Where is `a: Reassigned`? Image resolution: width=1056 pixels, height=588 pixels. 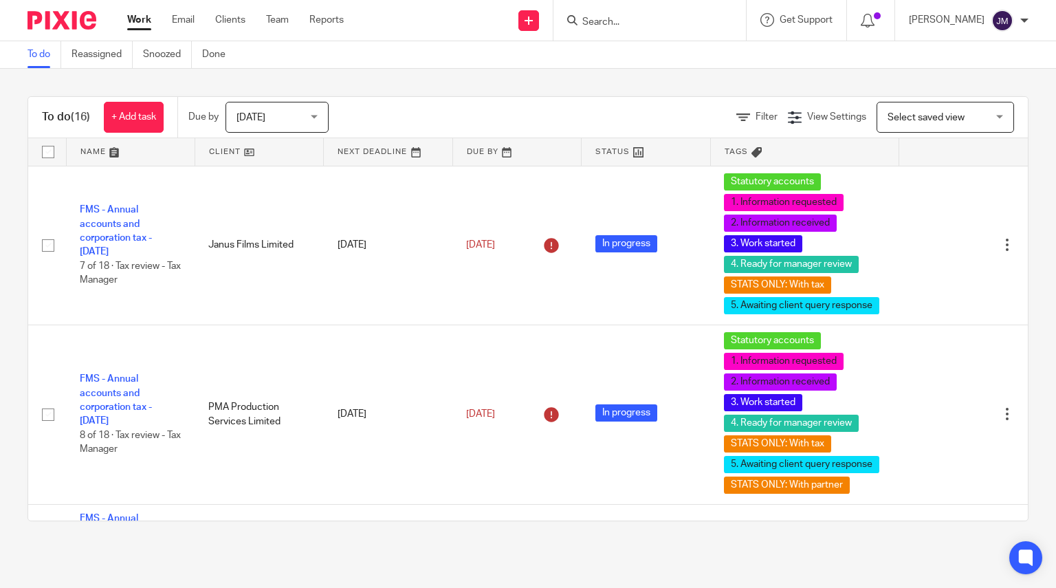 a: Reassigned is located at coordinates (102, 54).